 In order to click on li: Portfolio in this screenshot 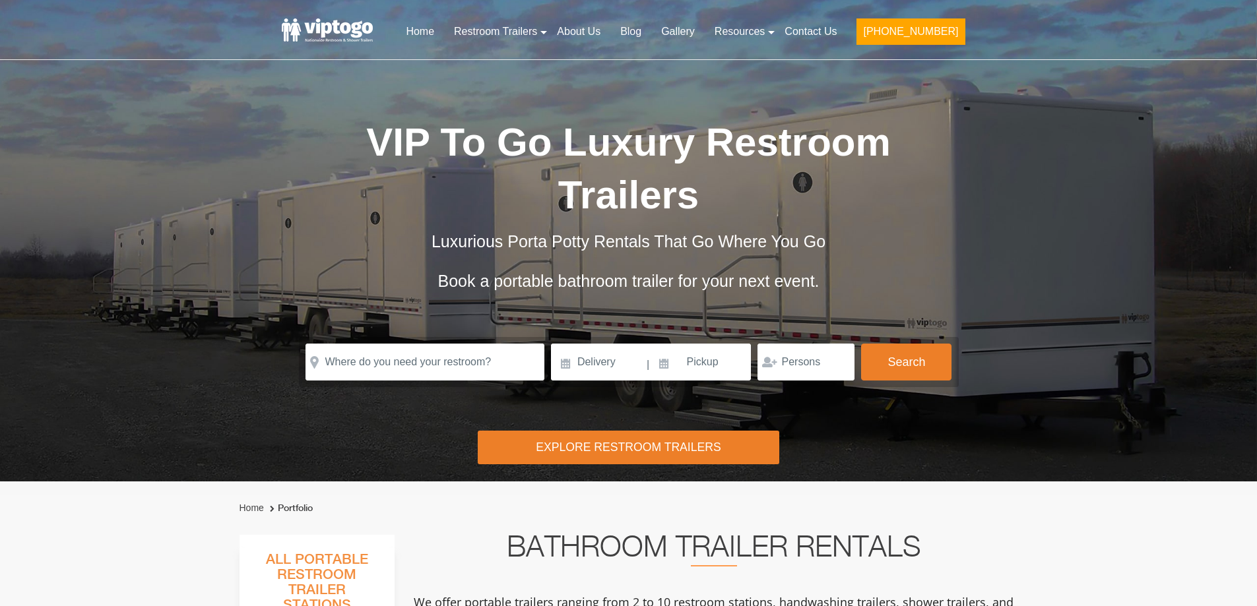, I will do `click(290, 509)`.